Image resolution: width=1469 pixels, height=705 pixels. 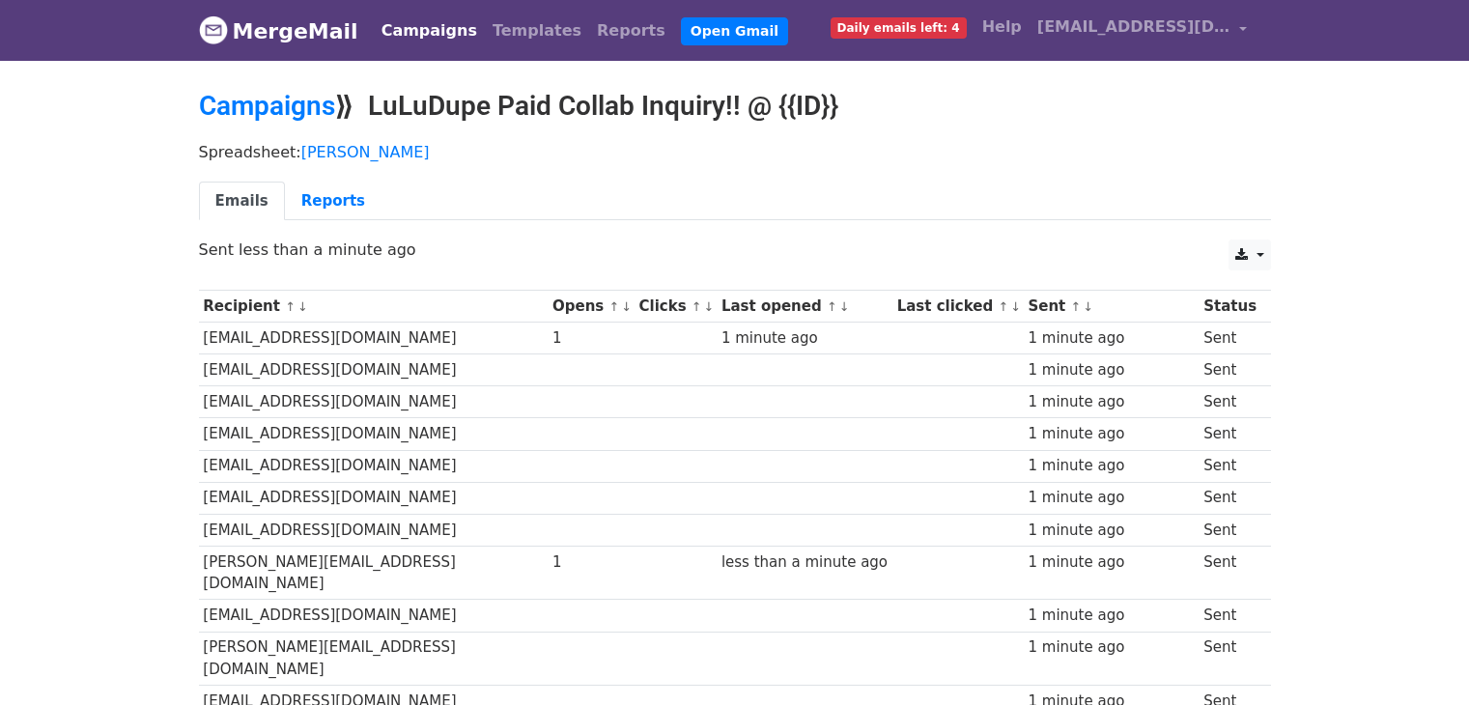 What do you see at coordinates (278, 31) in the screenshot?
I see `a: MergeMail` at bounding box center [278, 31].